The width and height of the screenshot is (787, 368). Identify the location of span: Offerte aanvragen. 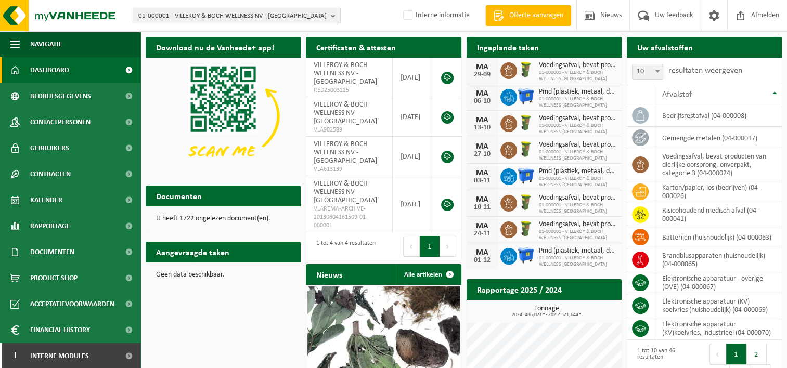
(536, 16).